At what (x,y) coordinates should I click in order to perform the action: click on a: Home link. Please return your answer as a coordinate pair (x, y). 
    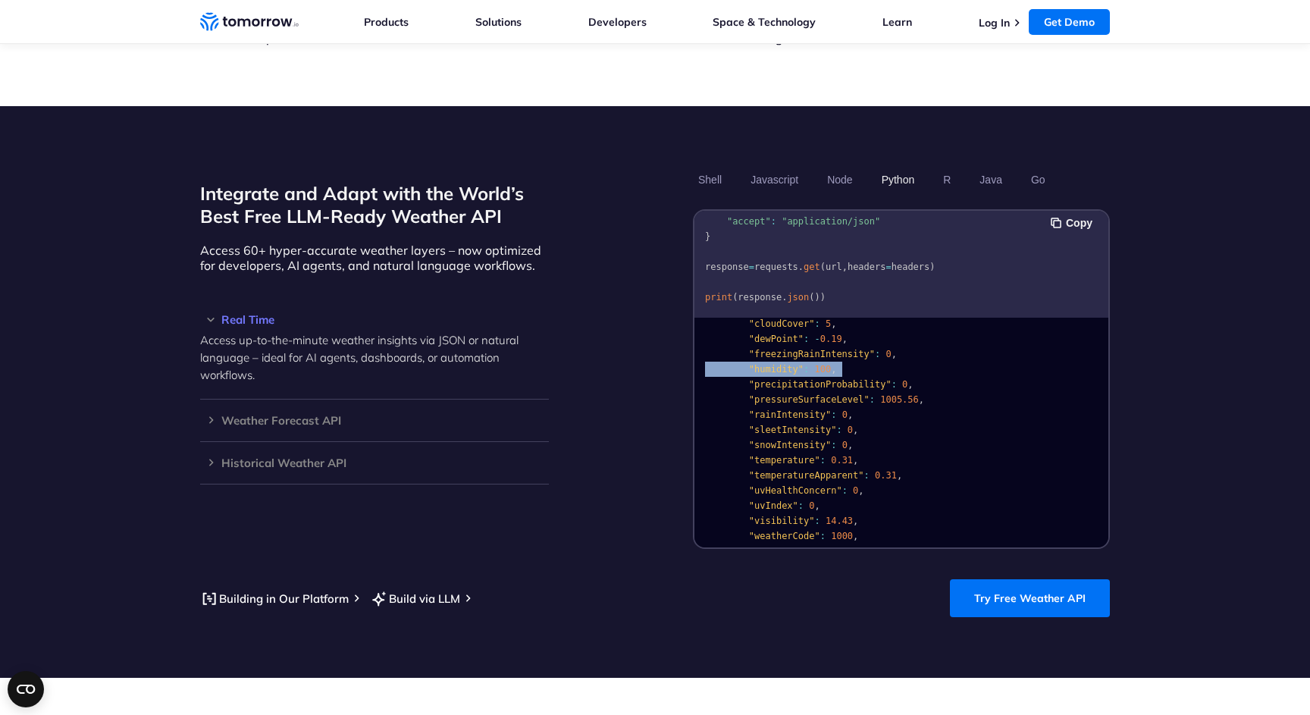
    Looking at the image, I should click on (249, 22).